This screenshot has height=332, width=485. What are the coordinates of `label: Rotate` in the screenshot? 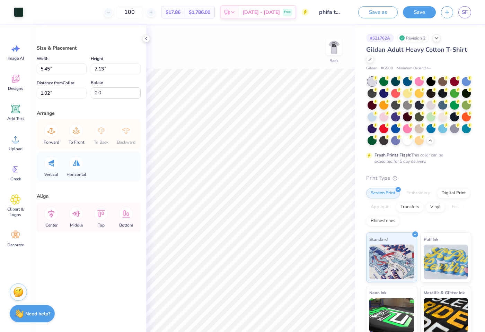 It's located at (97, 83).